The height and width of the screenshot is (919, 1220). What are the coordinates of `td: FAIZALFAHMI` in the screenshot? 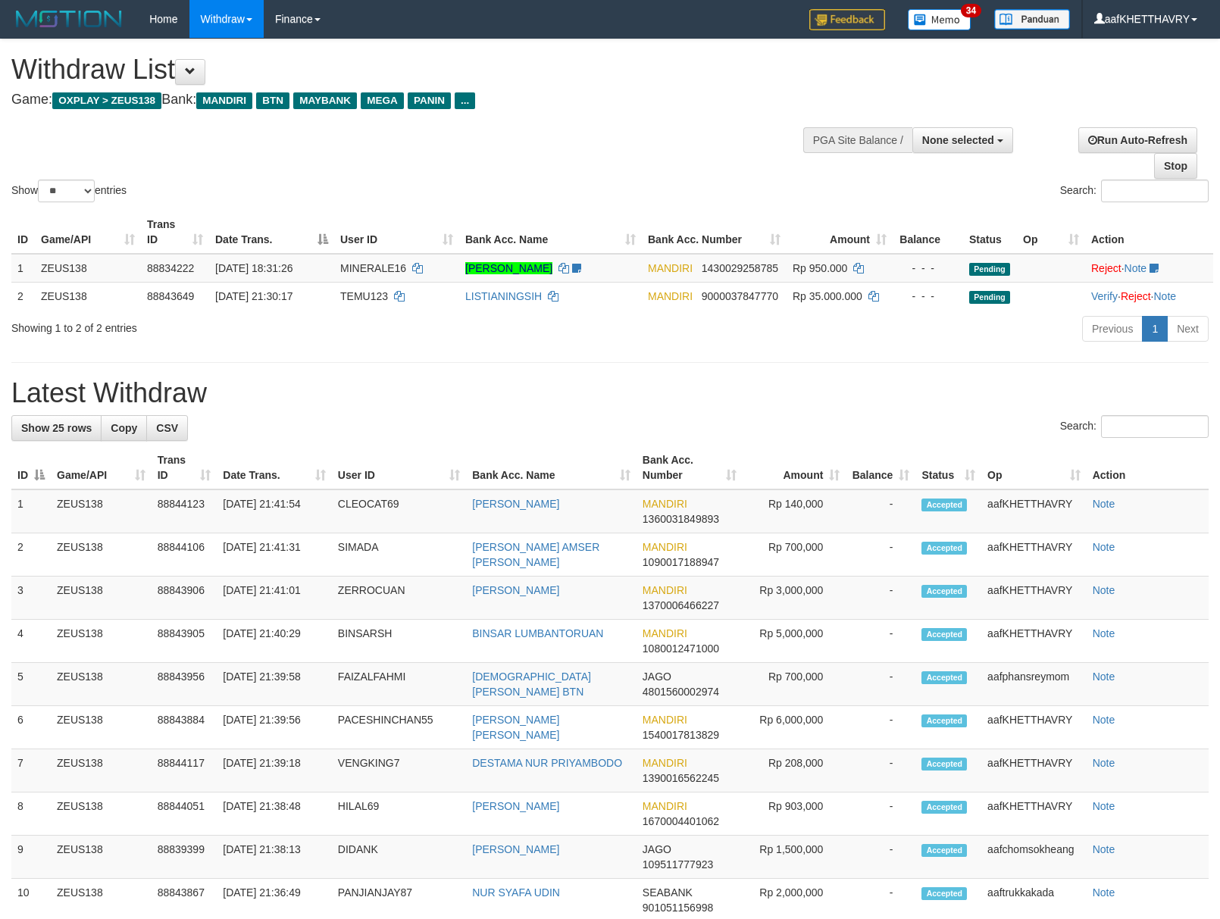 It's located at (398, 684).